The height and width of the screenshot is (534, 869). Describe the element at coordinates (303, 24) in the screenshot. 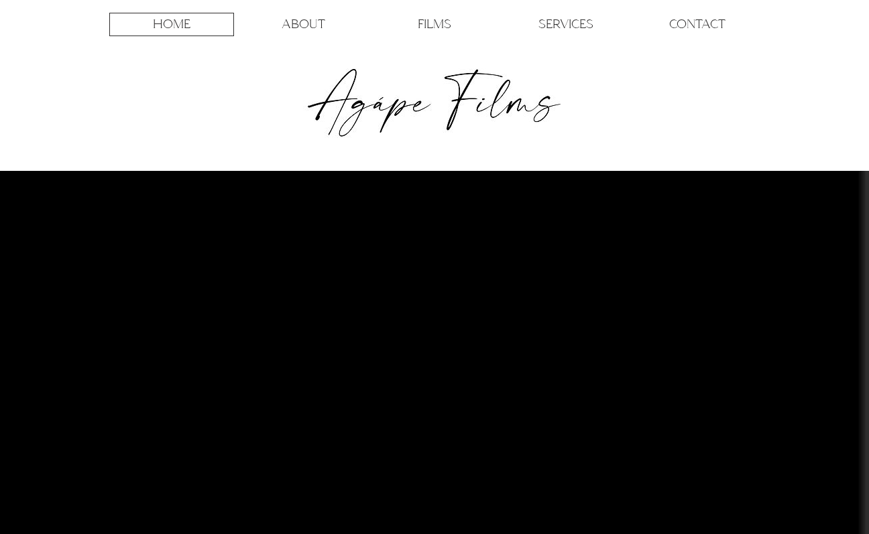

I see `a: ABOUT` at that location.